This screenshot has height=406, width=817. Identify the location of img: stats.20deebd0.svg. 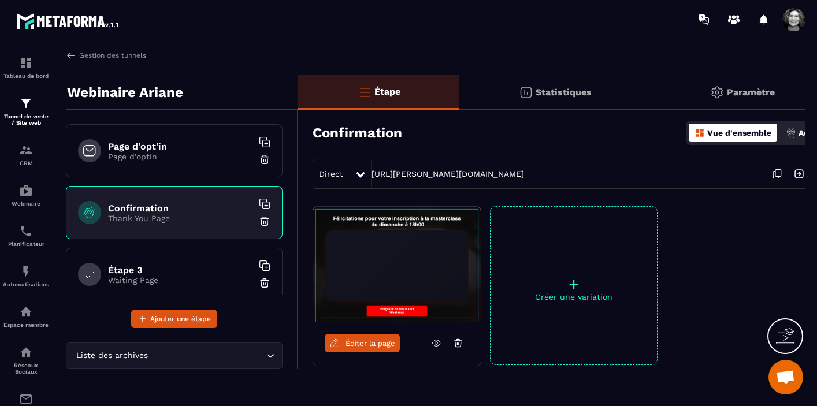
(526, 92).